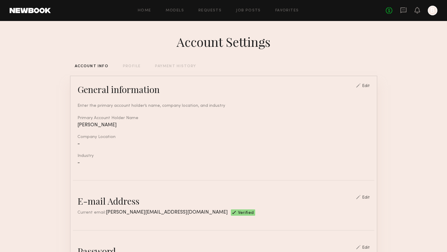  What do you see at coordinates (153, 213) in the screenshot?
I see `div: Current email:` at bounding box center [153, 213].